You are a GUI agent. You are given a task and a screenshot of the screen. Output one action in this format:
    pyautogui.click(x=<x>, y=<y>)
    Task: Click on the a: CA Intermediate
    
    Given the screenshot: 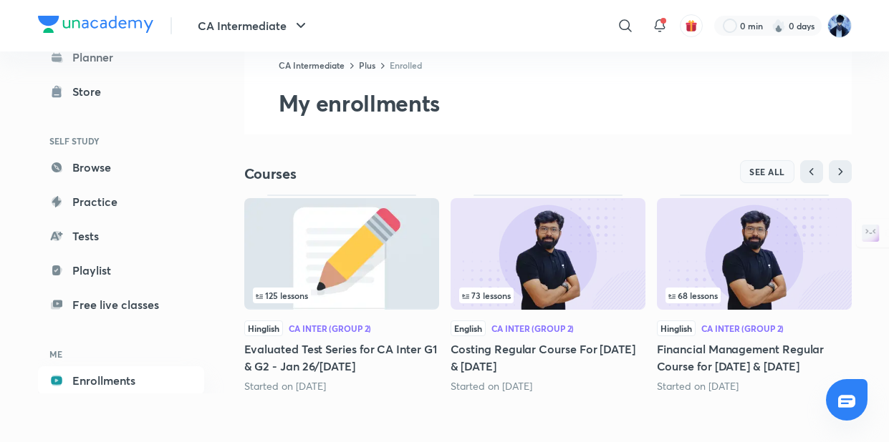 What is the action you would take?
    pyautogui.click(x=311, y=65)
    